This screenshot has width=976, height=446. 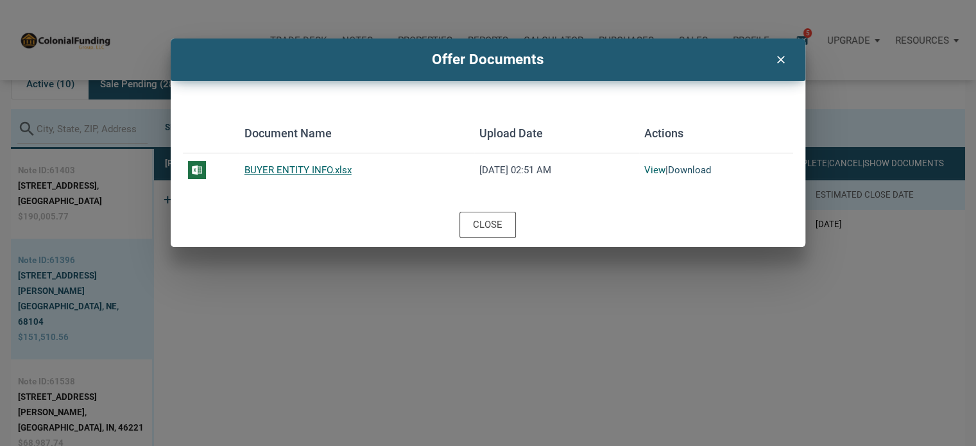 I want to click on img: excel.png, so click(x=197, y=170).